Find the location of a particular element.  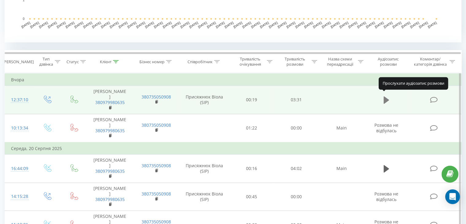

text: 0 is located at coordinates (24, 19).